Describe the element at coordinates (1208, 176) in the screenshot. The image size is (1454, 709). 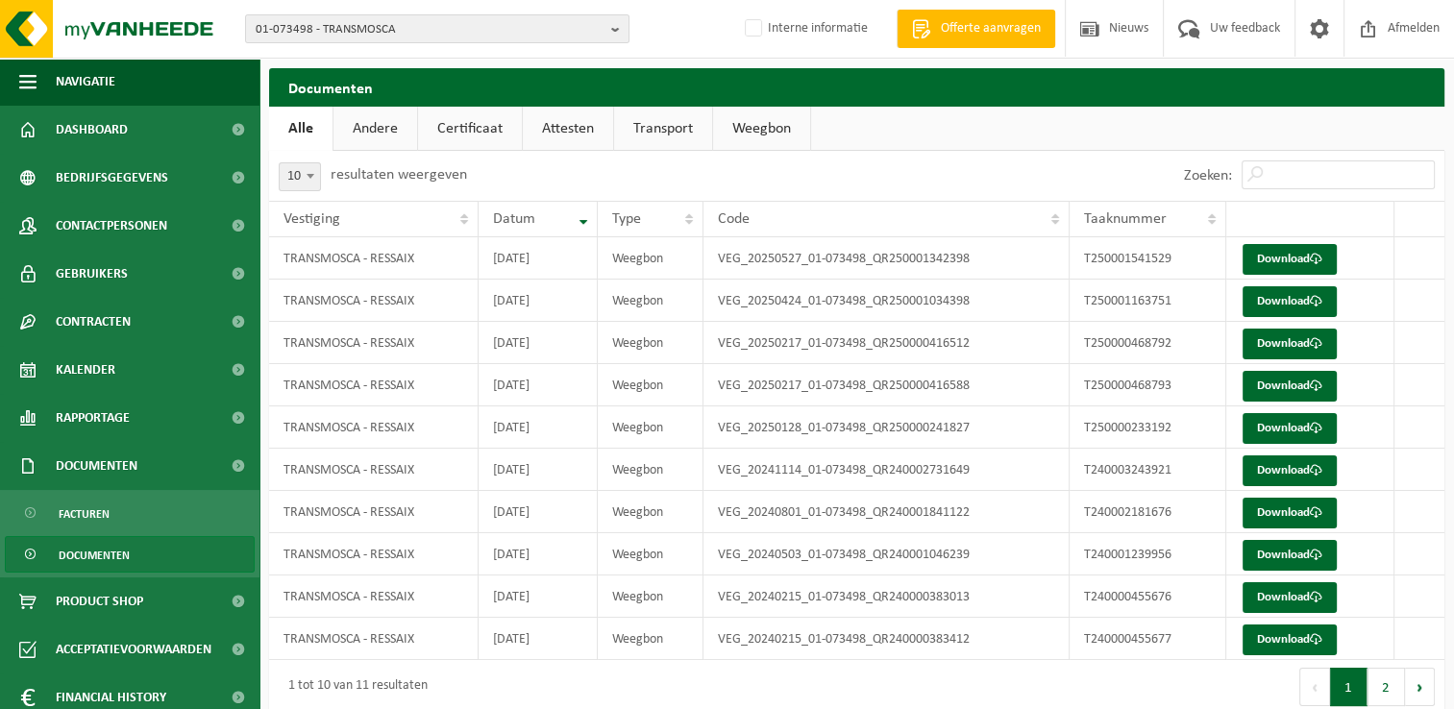
I see `label: Zoeken:` at that location.